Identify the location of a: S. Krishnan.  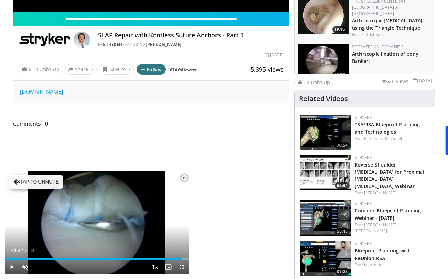
(372, 34).